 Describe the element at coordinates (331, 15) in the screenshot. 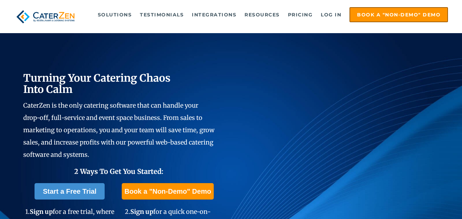

I see `a: Log in` at that location.